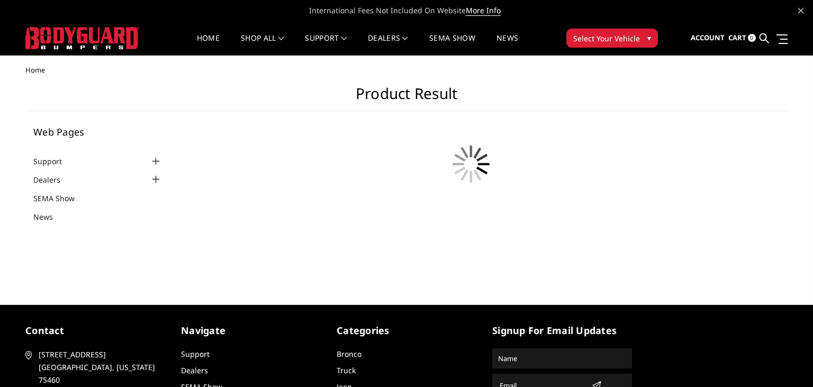  I want to click on img: preloader.gif, so click(471, 164).